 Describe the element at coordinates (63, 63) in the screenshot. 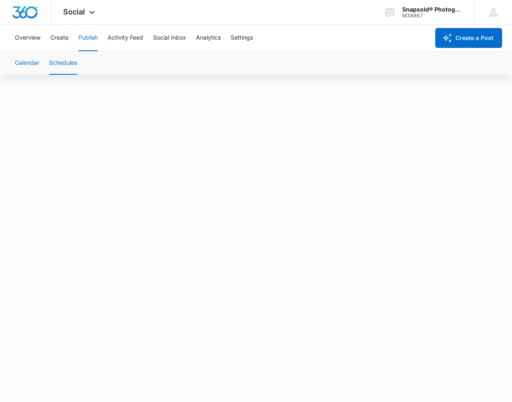

I see `button: Schedules` at that location.